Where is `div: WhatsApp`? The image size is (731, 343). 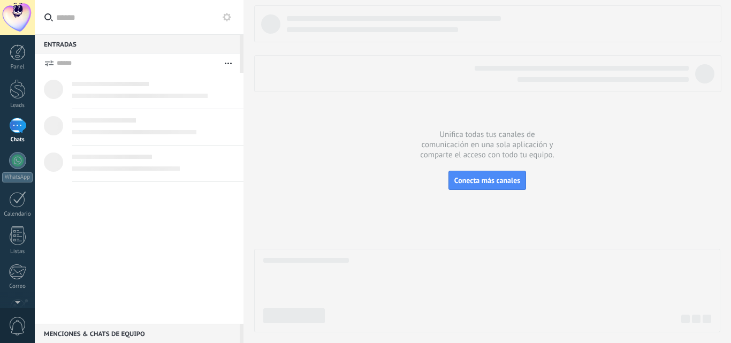 div: WhatsApp is located at coordinates (17, 177).